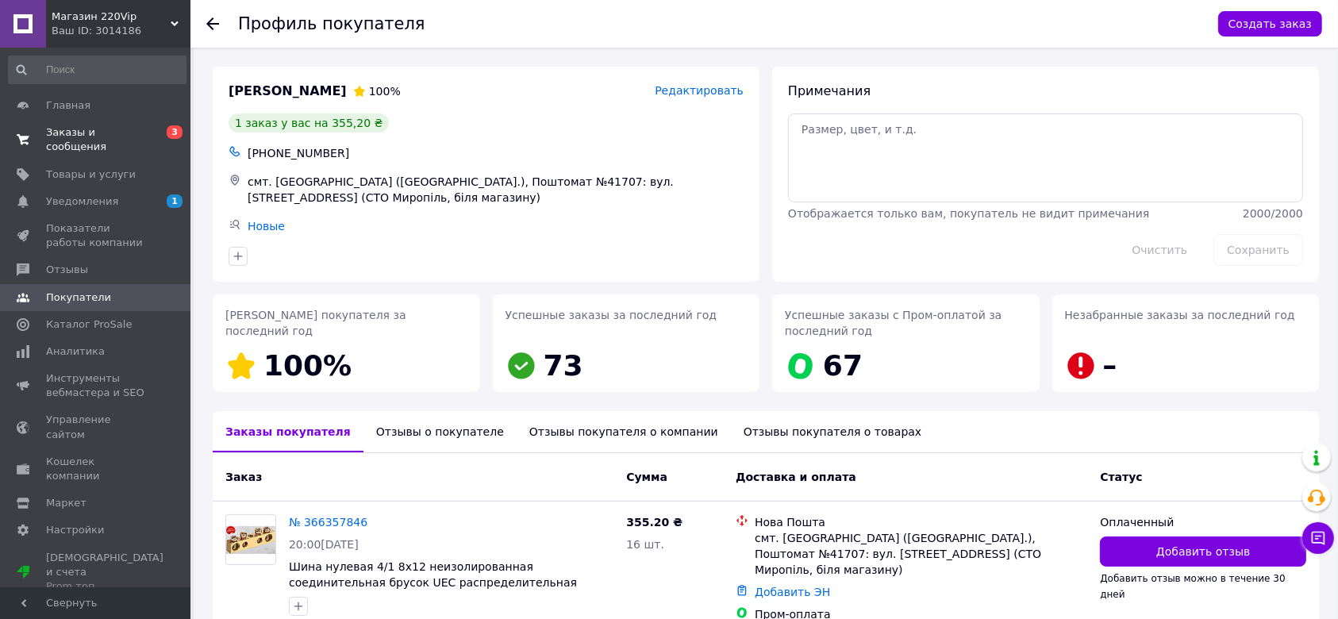 This screenshot has width=1338, height=619. Describe the element at coordinates (121, 31) in the screenshot. I see `div: Ваш ID: 3014186` at that location.